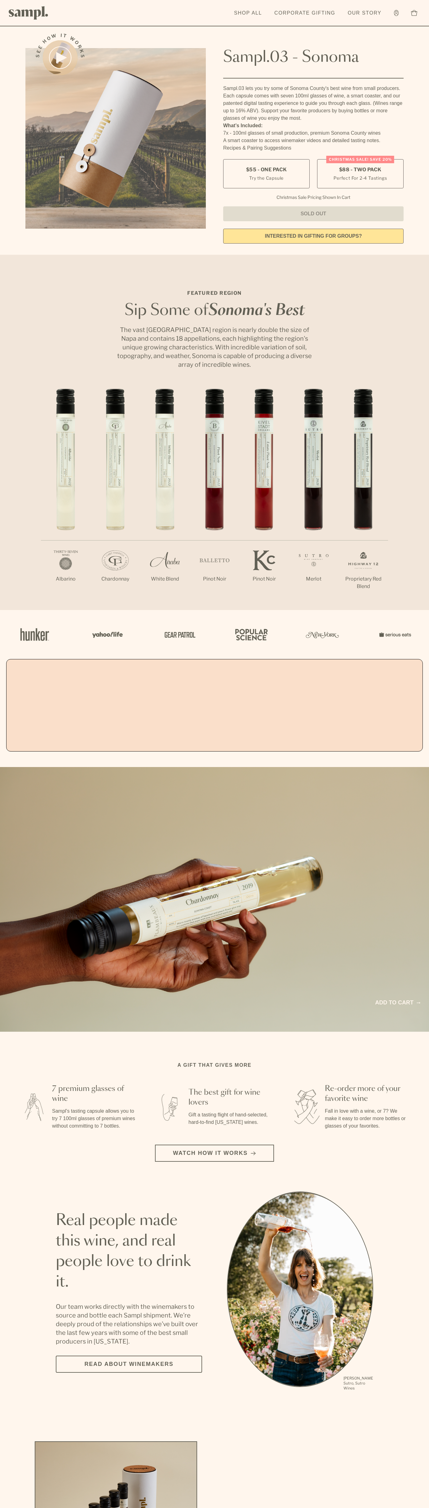 The width and height of the screenshot is (429, 1508). I want to click on li: 4 / 7, so click(215, 496).